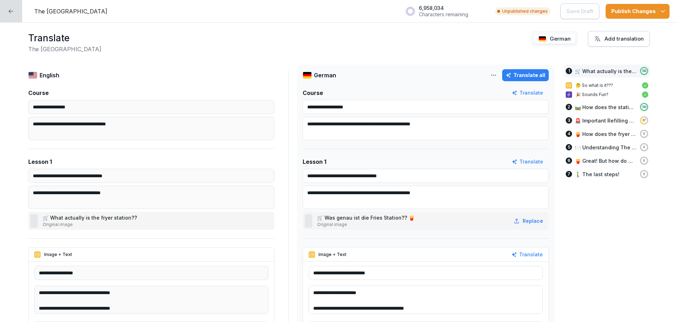 This screenshot has height=322, width=678. What do you see at coordinates (33, 75) in the screenshot?
I see `img: us.svg` at bounding box center [33, 75].